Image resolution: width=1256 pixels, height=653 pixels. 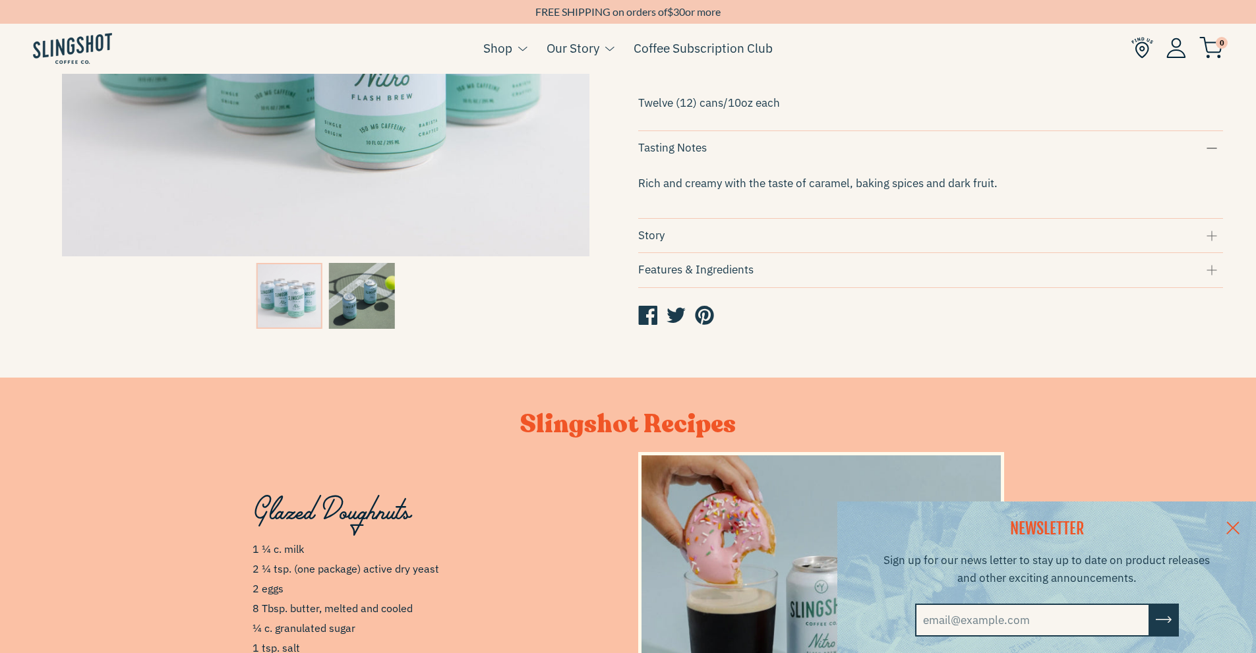 What do you see at coordinates (1047, 529) in the screenshot?
I see `h2: NEWSLETTER` at bounding box center [1047, 529].